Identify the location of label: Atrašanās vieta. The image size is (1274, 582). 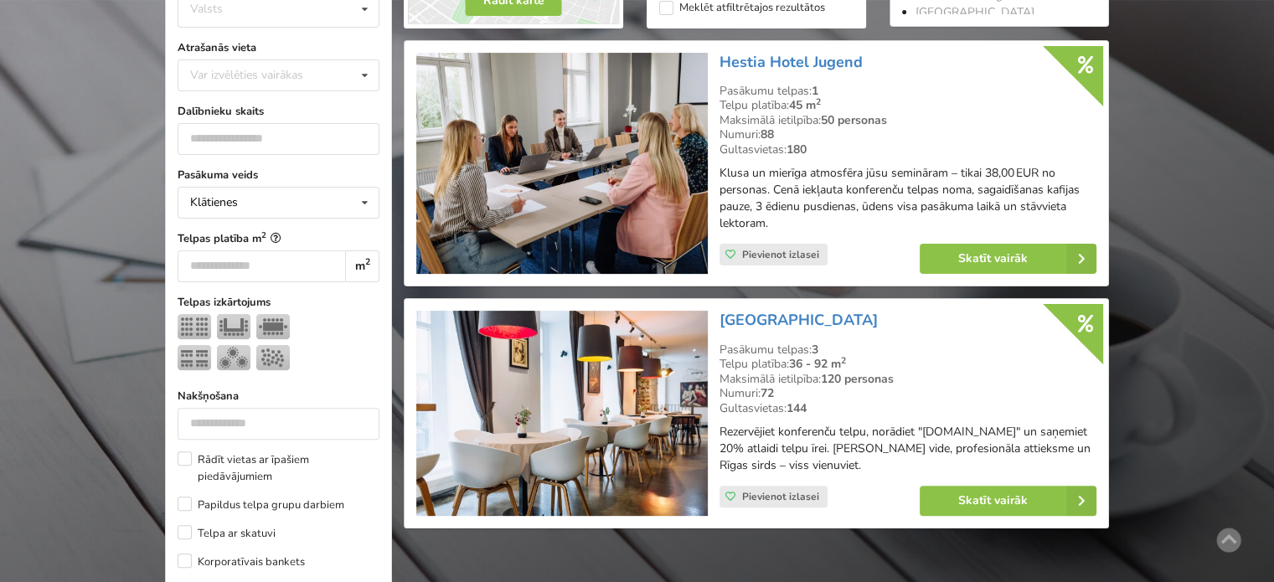
(278, 48).